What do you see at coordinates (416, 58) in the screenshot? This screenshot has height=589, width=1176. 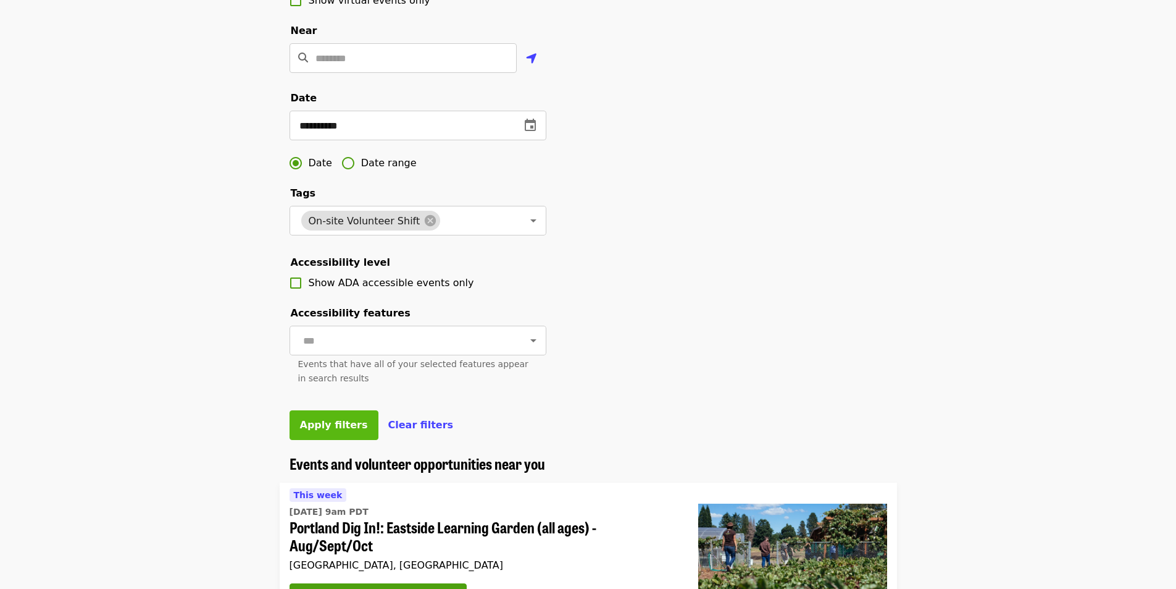 I see `input: Location` at bounding box center [416, 58].